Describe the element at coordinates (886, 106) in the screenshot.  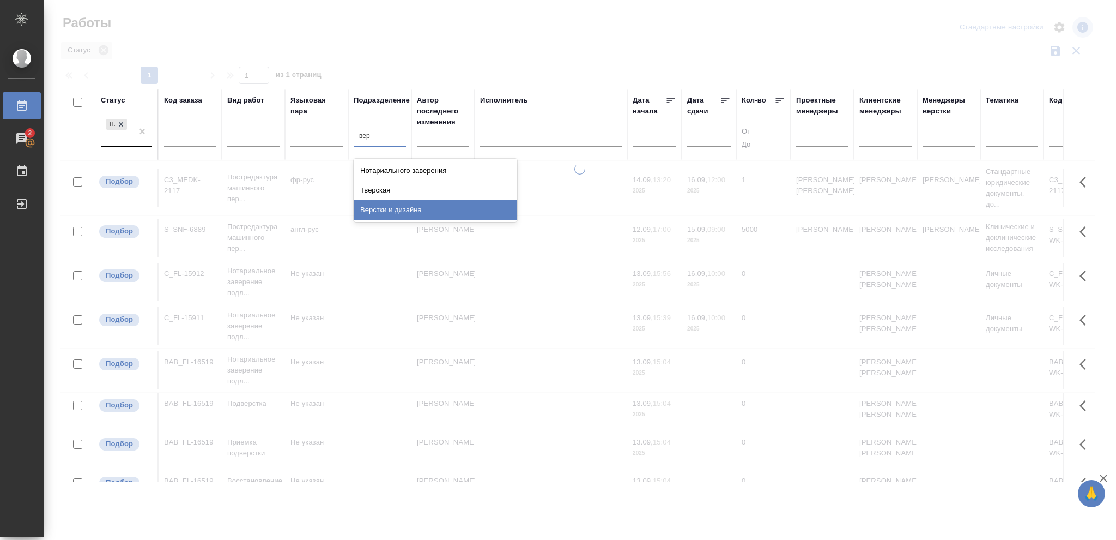
I see `div: Клиентские менеджеры` at that location.